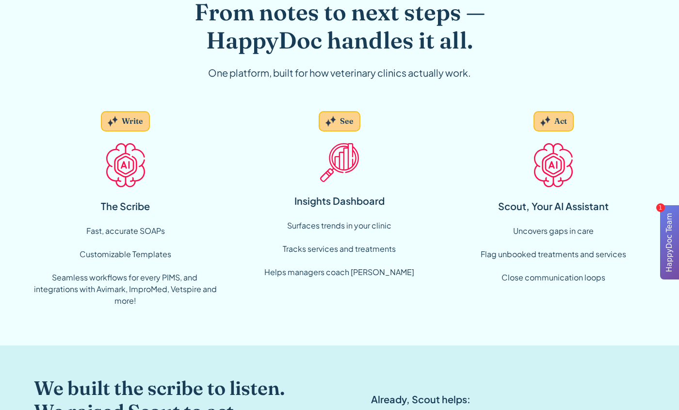 Image resolution: width=679 pixels, height=410 pixels. What do you see at coordinates (347, 121) in the screenshot?
I see `div: See` at bounding box center [347, 121].